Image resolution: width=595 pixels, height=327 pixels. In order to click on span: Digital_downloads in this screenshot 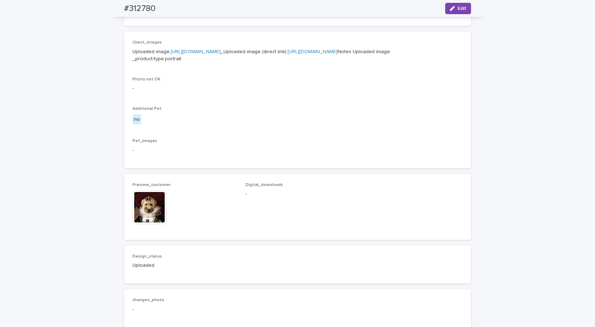, I will do `click(264, 185)`.